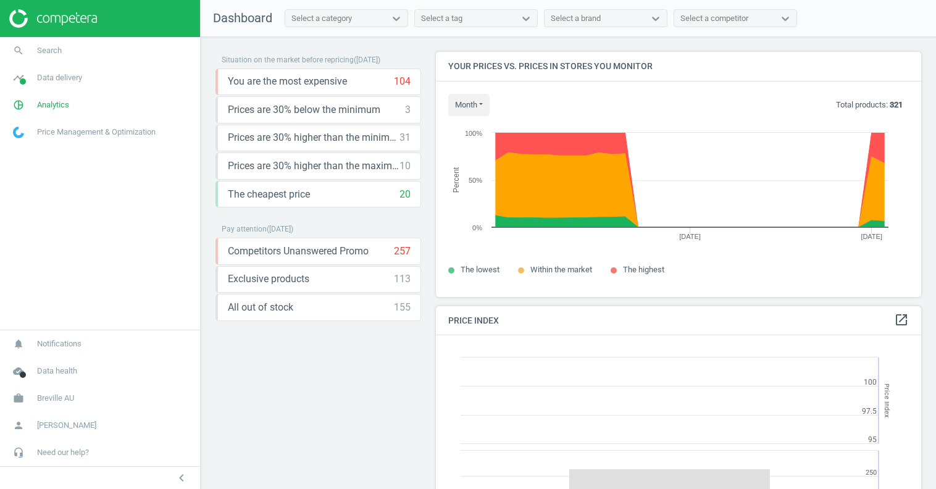  Describe the element at coordinates (902, 321) in the screenshot. I see `a: open_in_new` at that location.